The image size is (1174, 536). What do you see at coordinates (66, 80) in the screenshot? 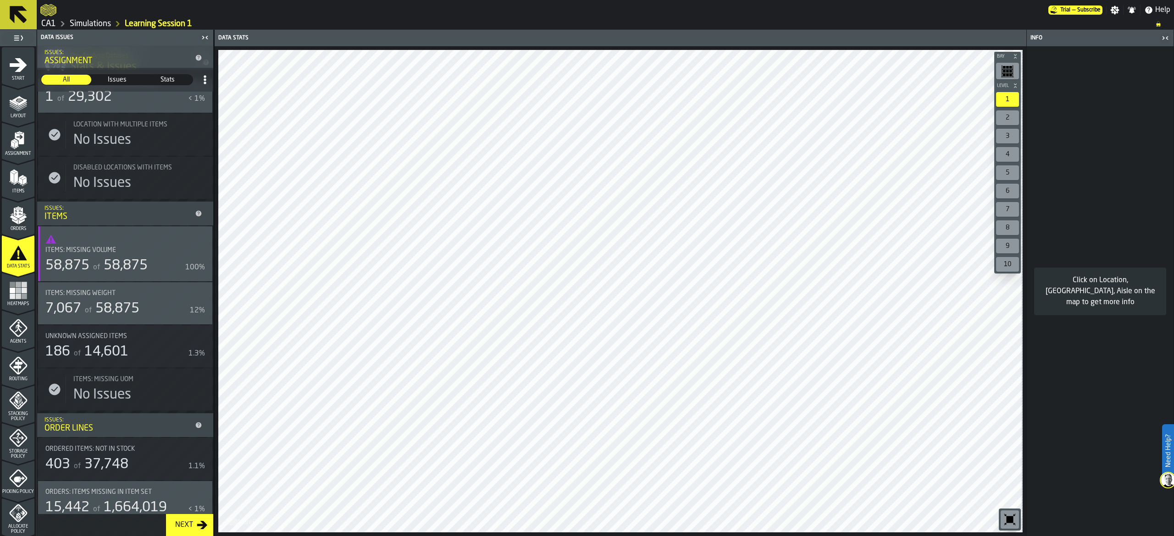
I see `span: All` at bounding box center [66, 80].